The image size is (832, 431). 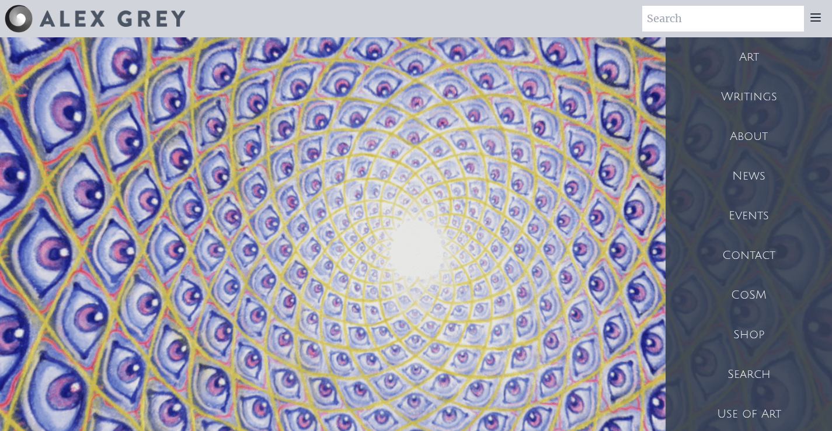 I want to click on input: Search, so click(x=722, y=19).